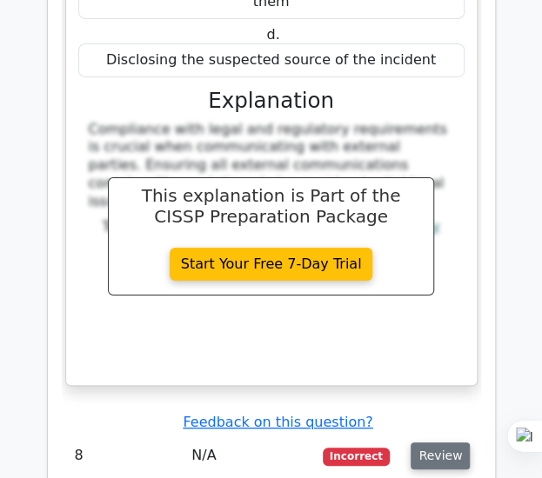  Describe the element at coordinates (271, 166) in the screenshot. I see `div: Compliance with legal and regulatory requirements is crucial when communicating with external par...` at that location.